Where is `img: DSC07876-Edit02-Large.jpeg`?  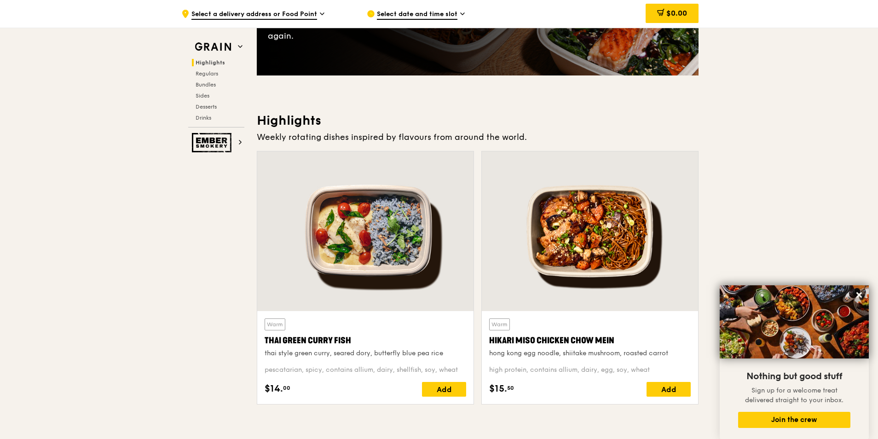
img: DSC07876-Edit02-Large.jpeg is located at coordinates (794, 322).